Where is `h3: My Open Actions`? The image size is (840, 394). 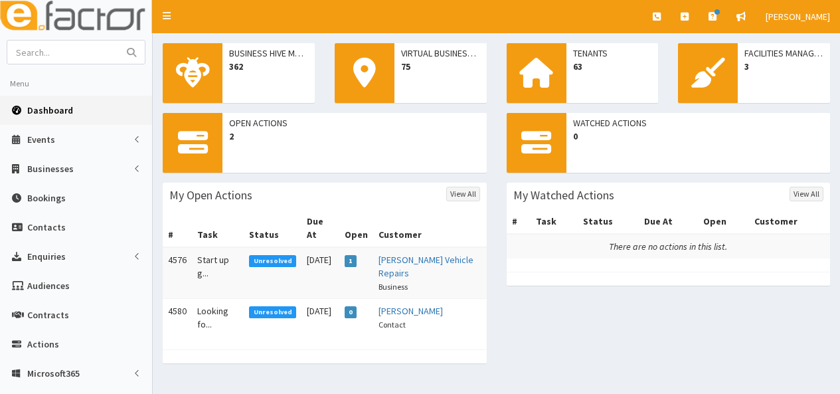 h3: My Open Actions is located at coordinates (211, 195).